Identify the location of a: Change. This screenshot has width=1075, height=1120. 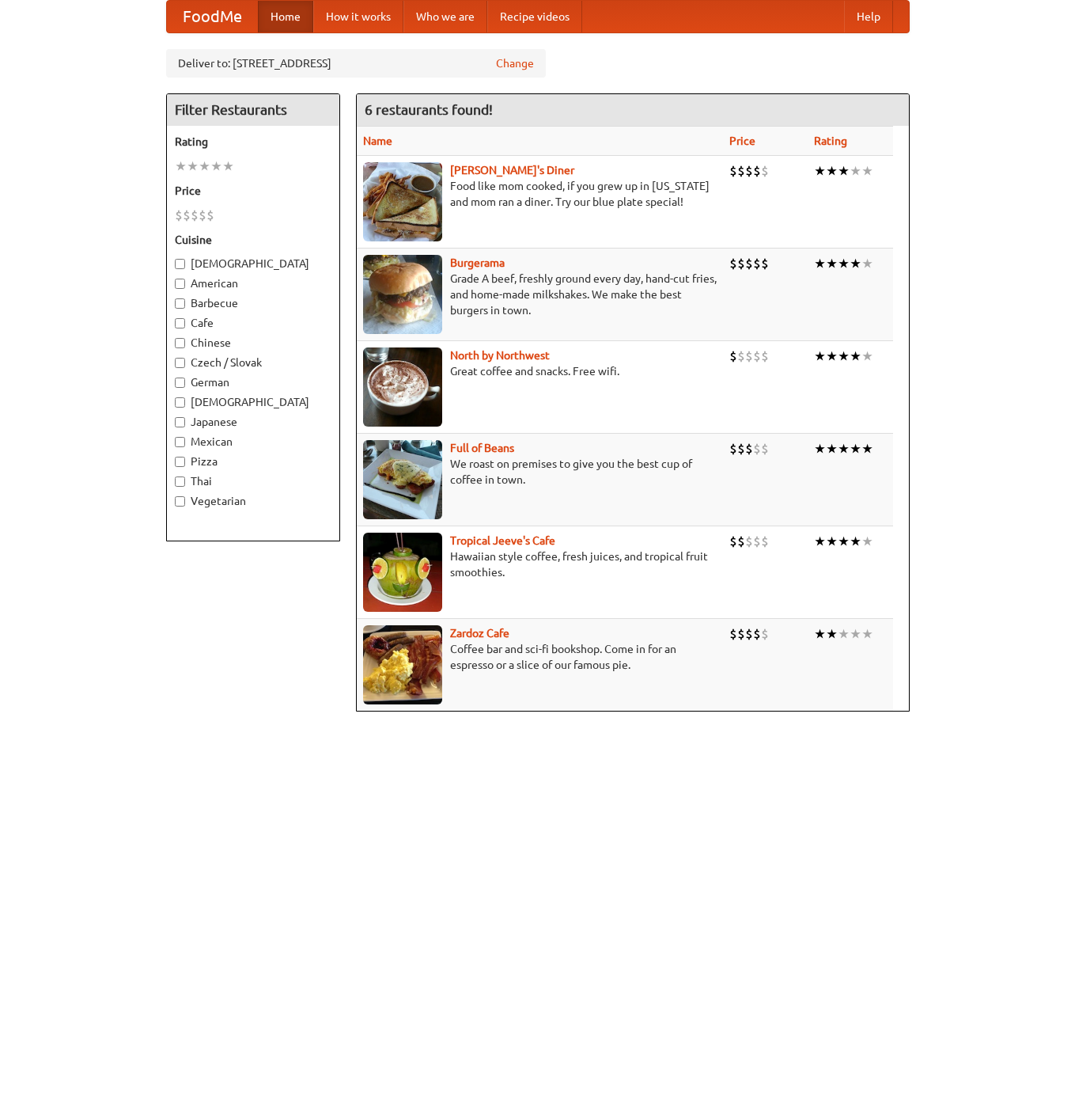
(516, 64).